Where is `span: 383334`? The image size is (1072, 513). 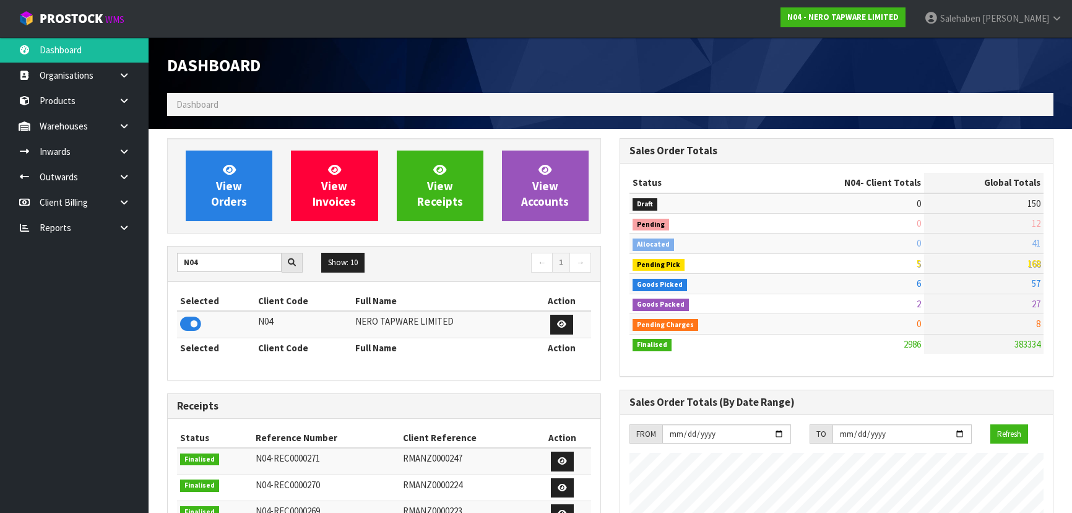 span: 383334 is located at coordinates (1028, 344).